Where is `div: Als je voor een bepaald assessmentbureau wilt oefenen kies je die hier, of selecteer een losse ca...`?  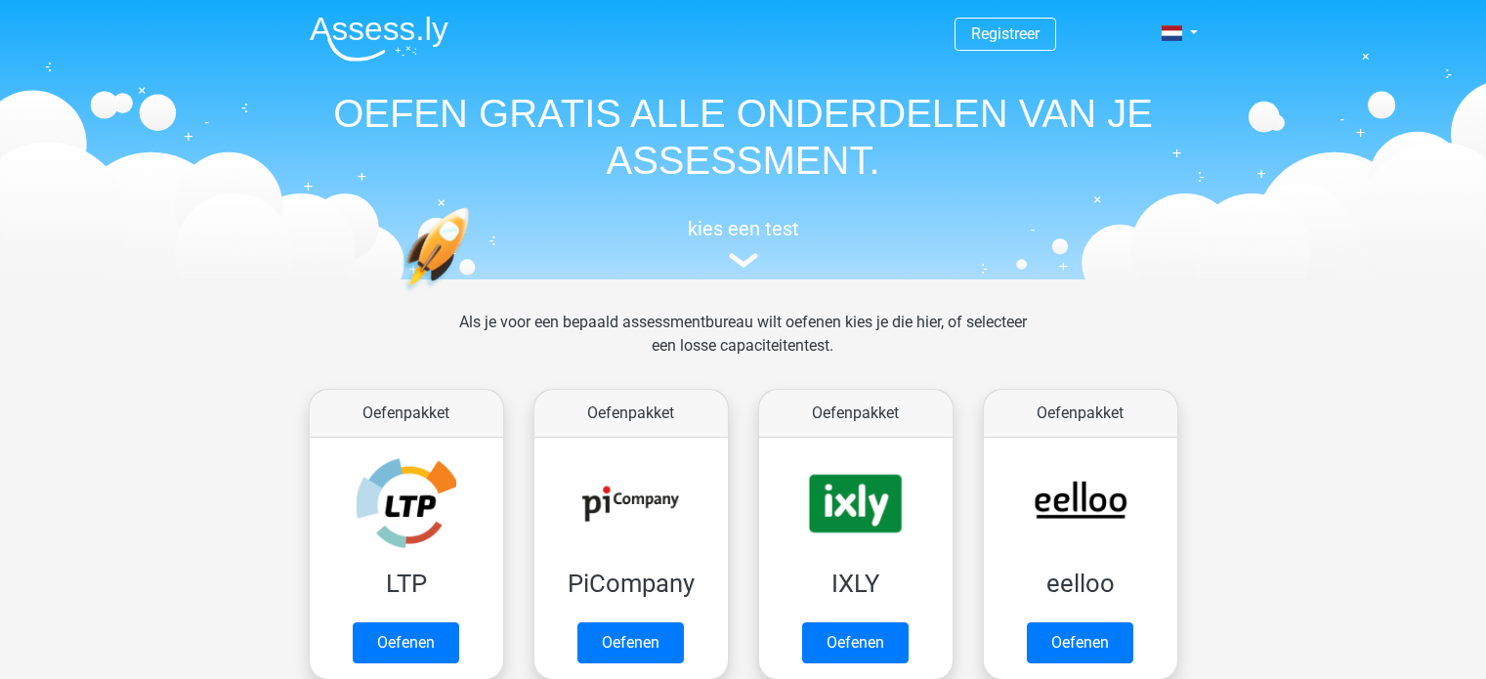
div: Als je voor een bepaald assessmentbureau wilt oefenen kies je die hier, of selecteer een losse ca... is located at coordinates (743, 346).